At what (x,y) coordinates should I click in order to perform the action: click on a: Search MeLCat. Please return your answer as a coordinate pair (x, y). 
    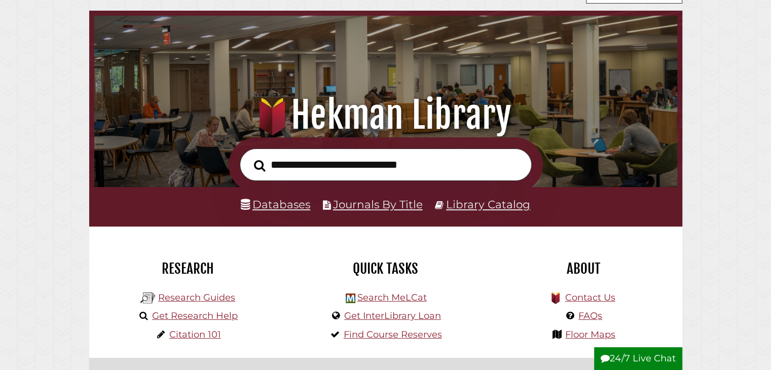
    Looking at the image, I should click on (392, 298).